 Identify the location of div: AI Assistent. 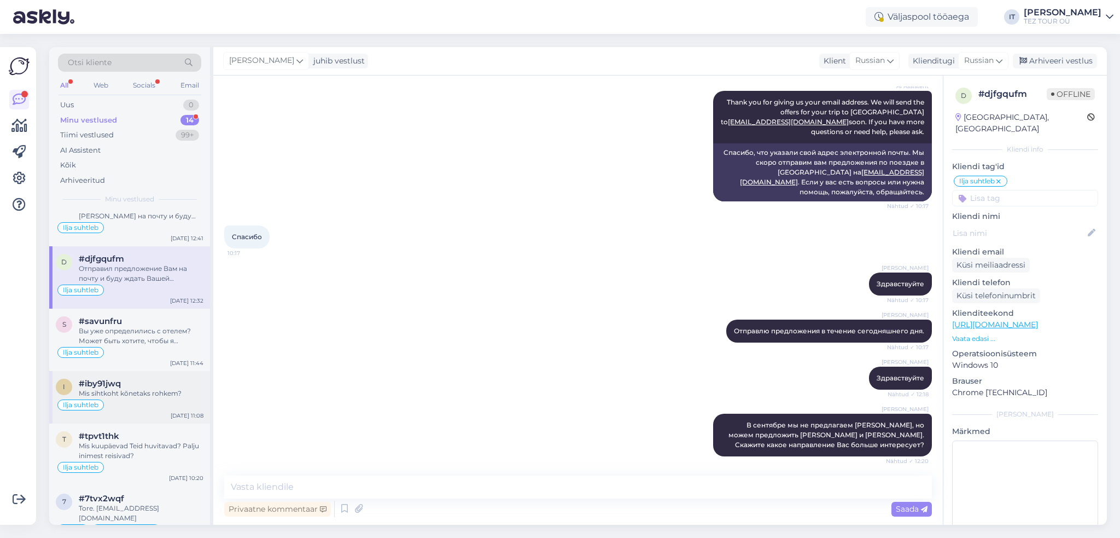
(80, 150).